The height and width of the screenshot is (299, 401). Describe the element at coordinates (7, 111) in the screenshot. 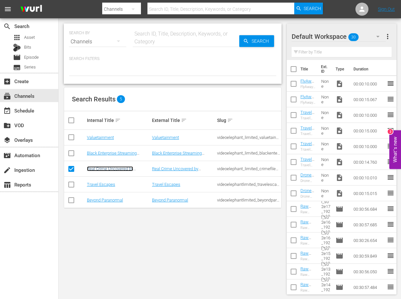

I see `span: Schedule` at that location.